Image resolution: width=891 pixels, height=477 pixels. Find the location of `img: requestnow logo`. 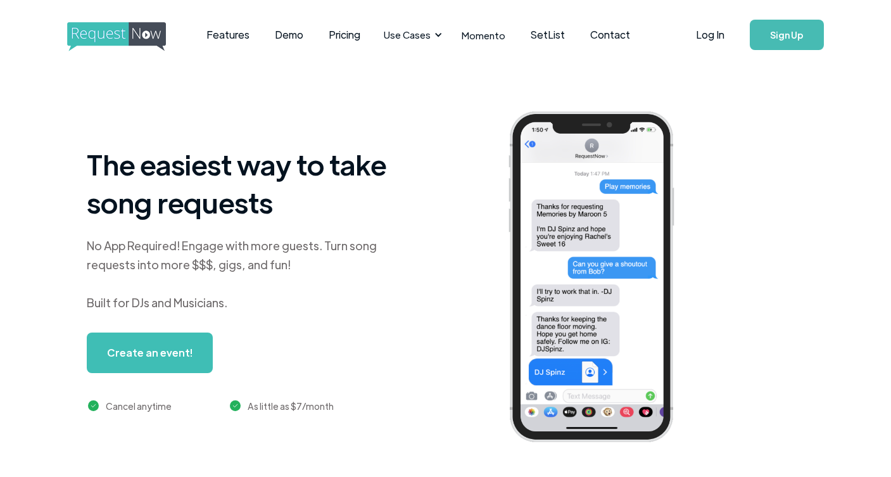

img: requestnow logo is located at coordinates (128, 37).